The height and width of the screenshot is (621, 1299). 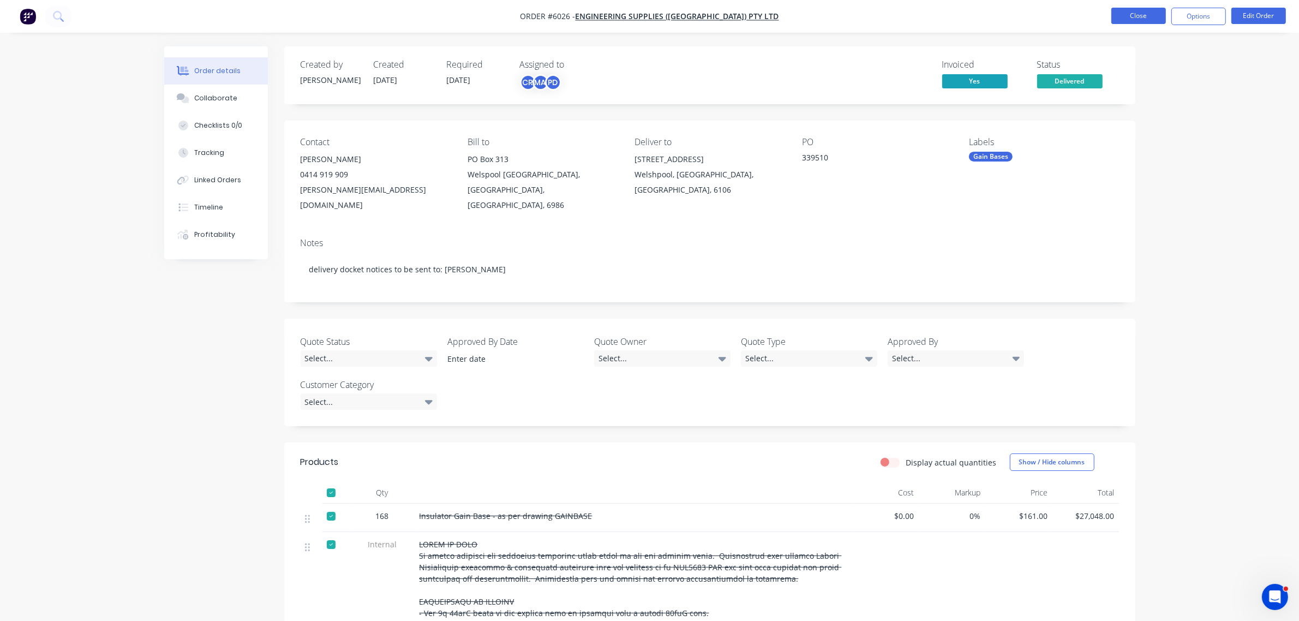 I want to click on button: Delivered, so click(x=1070, y=82).